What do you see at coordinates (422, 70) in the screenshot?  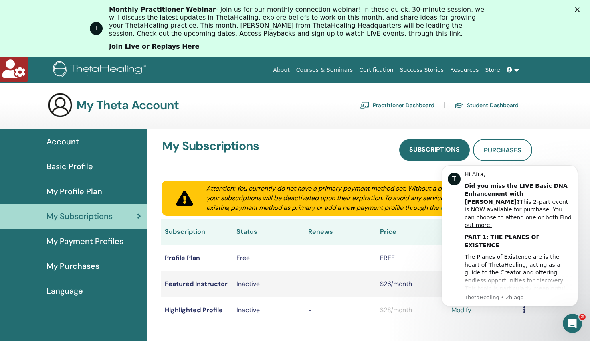 I see `a: Success Stories` at bounding box center [422, 70].